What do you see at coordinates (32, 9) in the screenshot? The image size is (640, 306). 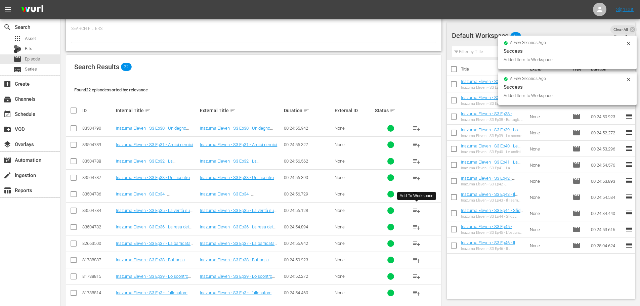 I see `img: ans4CAIJ8jUAAAAAAAAAAAAAAAAAAAAAAAAgQb4GAAAAAAAAAAAAAAAAAAAAAAAAJMjXAAAAAAAAAAAAAAAAAAAAAAAAgAT5G...` at bounding box center [32, 9].